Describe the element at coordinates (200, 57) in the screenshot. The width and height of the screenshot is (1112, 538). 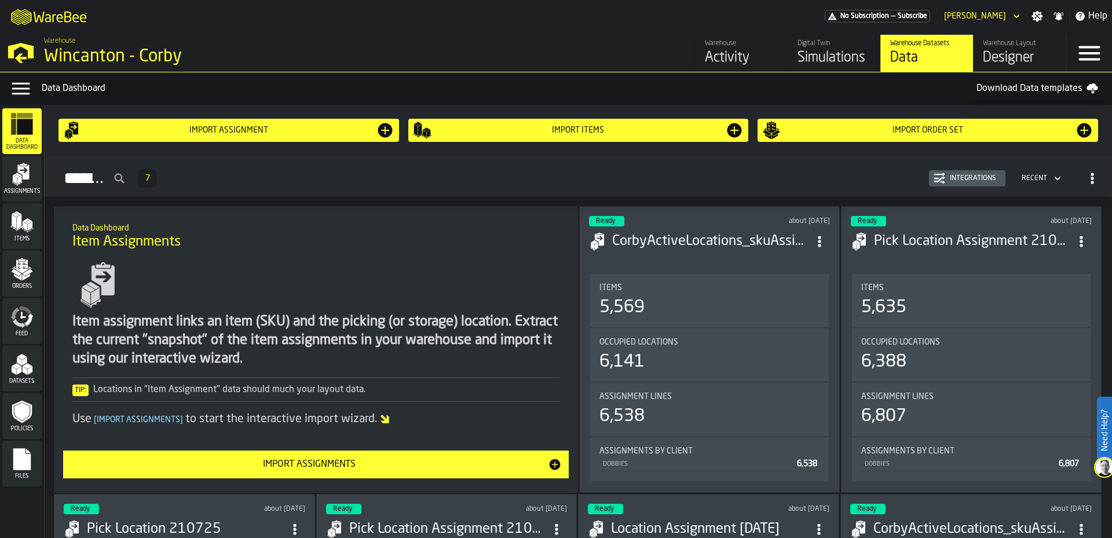
I see `div: Wincanton - Corby` at that location.